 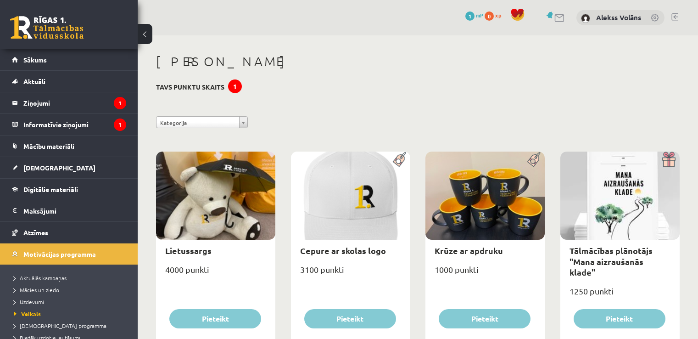 What do you see at coordinates (620, 295) in the screenshot?
I see `div: 1250 punkti` at bounding box center [620, 295].